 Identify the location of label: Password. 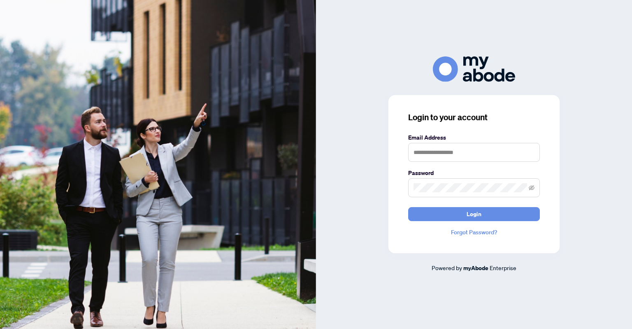
(474, 173).